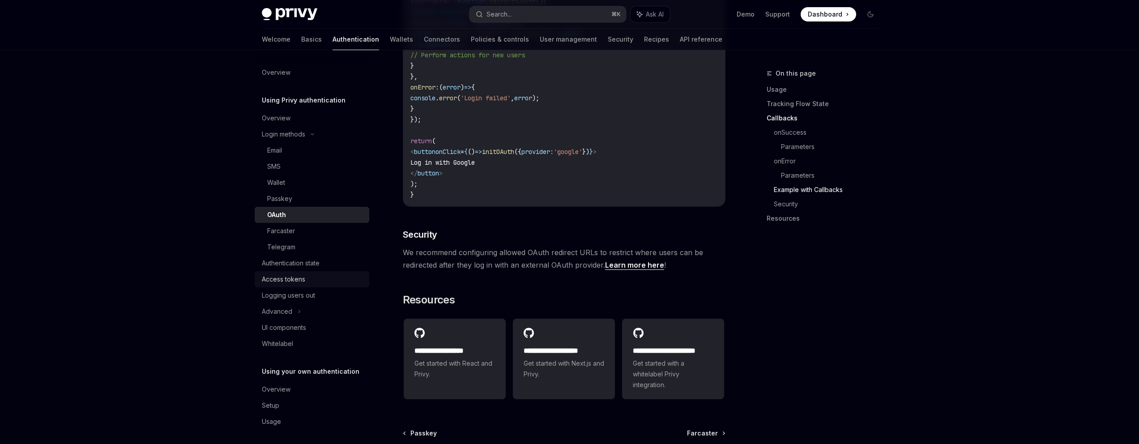 The width and height of the screenshot is (1139, 444). What do you see at coordinates (616, 14) in the screenshot?
I see `span: ⌘ K` at bounding box center [616, 14].